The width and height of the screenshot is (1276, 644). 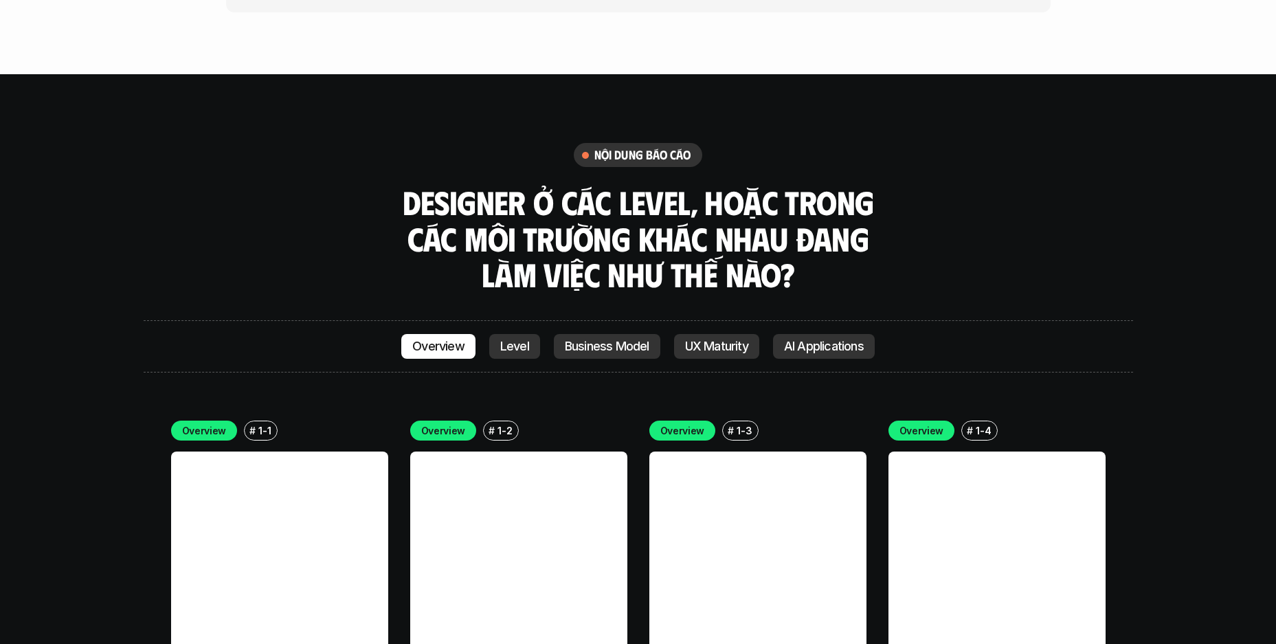 I want to click on h3: Designer ở các level, hoặc trong các môi trường khác nhau đang làm việc như thế nào?, so click(x=638, y=238).